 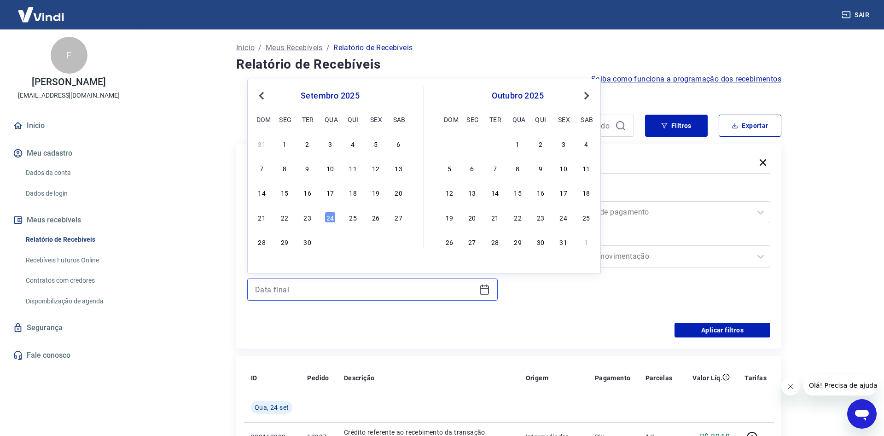 What do you see at coordinates (262, 144) in the screenshot?
I see `div: Choose domingo, 31 de agosto de 2025` at bounding box center [262, 144].